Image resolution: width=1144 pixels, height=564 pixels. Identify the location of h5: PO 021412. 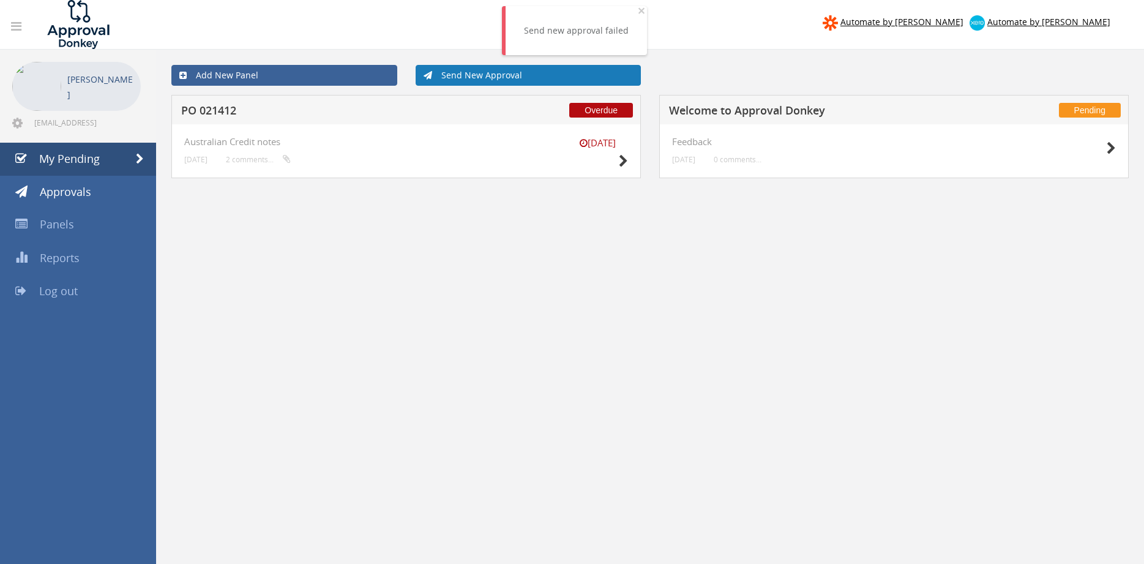
(338, 112).